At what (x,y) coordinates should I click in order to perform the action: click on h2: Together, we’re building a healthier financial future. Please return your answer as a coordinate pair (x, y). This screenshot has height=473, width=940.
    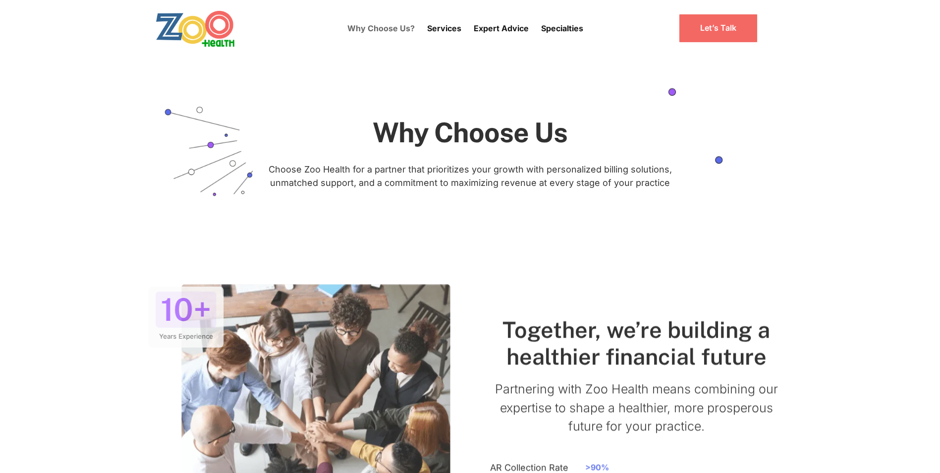
    Looking at the image, I should click on (637, 344).